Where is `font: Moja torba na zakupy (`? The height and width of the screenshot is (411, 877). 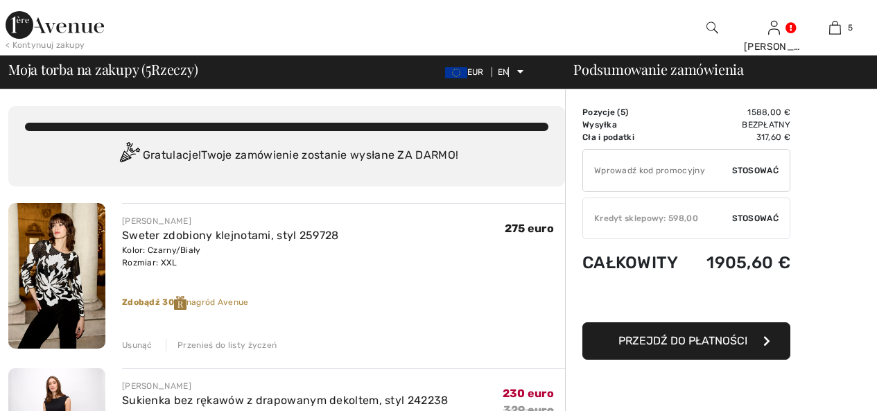 font: Moja torba na zakupy ( is located at coordinates (77, 69).